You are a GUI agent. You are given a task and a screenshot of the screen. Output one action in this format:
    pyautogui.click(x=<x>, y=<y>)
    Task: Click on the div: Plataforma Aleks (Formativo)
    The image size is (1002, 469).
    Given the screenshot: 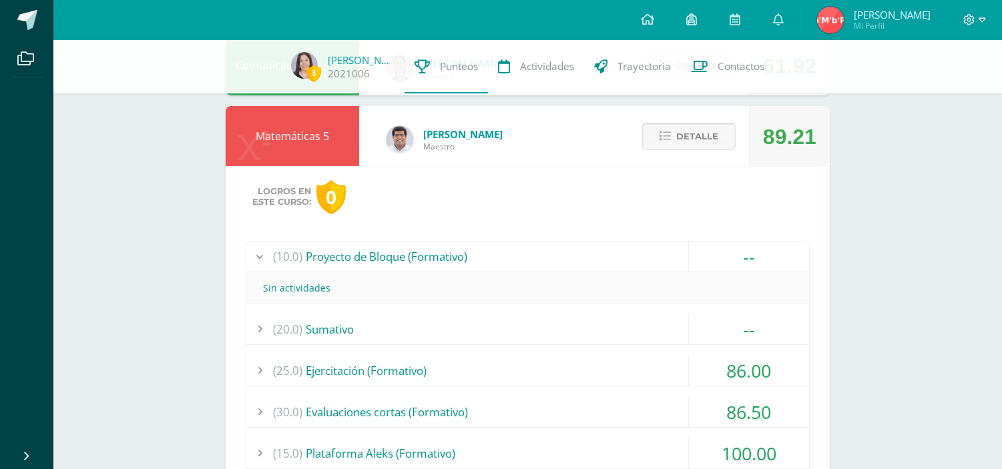 What is the action you would take?
    pyautogui.click(x=527, y=453)
    